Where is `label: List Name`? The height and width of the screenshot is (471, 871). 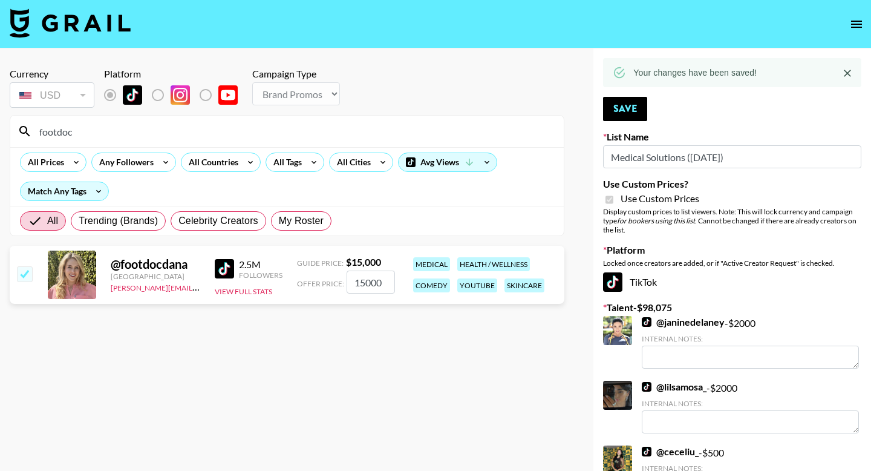 label: List Name is located at coordinates (732, 137).